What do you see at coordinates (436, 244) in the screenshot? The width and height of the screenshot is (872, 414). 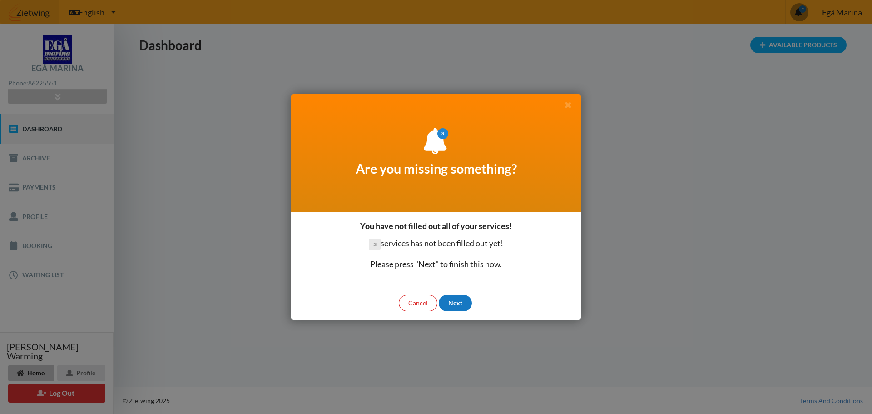 I see `p: services has not been filled out yet!` at bounding box center [436, 244].